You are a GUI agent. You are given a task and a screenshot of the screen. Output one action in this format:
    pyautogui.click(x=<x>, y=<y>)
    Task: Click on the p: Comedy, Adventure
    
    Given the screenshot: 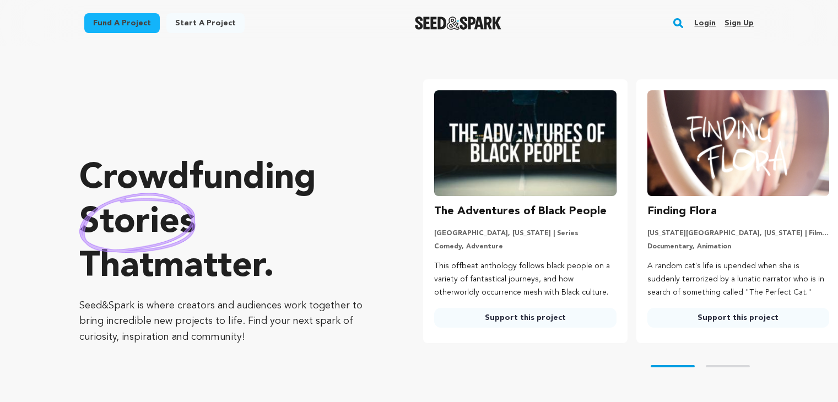 What is the action you would take?
    pyautogui.click(x=525, y=247)
    